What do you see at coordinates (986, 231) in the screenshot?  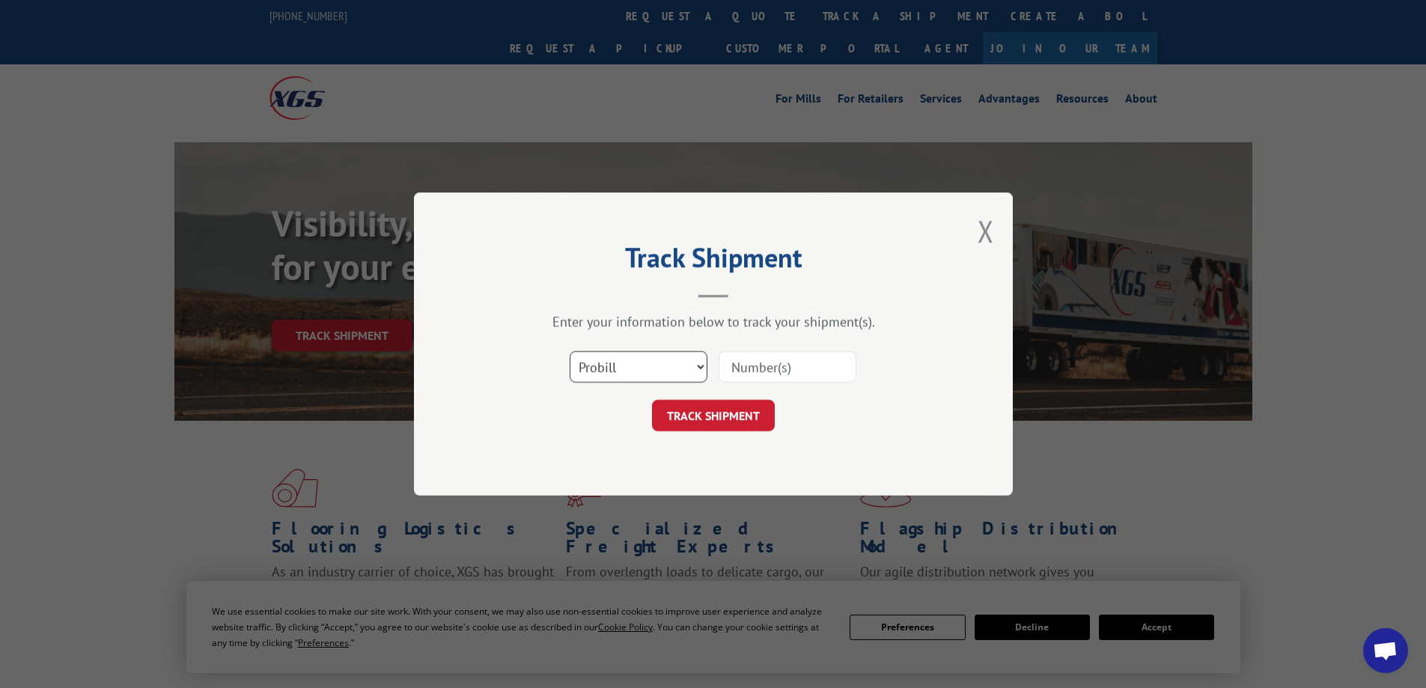 I see `button: Close modal` at bounding box center [986, 231].